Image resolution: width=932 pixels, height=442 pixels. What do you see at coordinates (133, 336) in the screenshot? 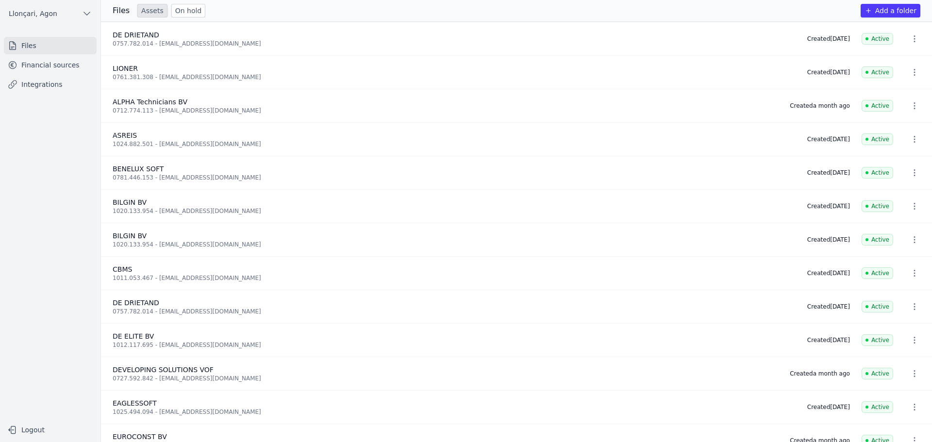
I see `font: DE ELITE BV` at bounding box center [133, 336].